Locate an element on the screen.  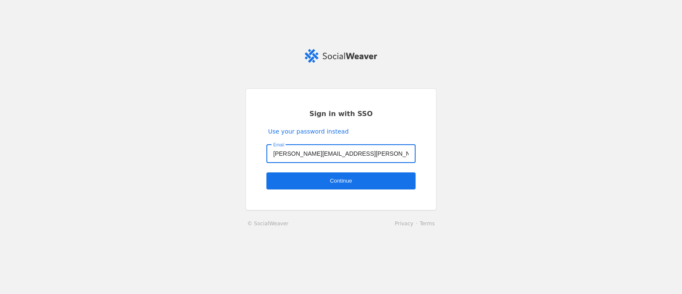
span: Continue is located at coordinates (341, 181).